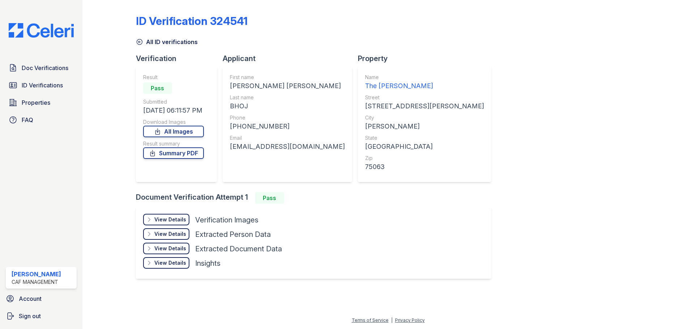 The height and width of the screenshot is (329, 694). What do you see at coordinates (287, 118) in the screenshot?
I see `div: Phone` at bounding box center [287, 118].